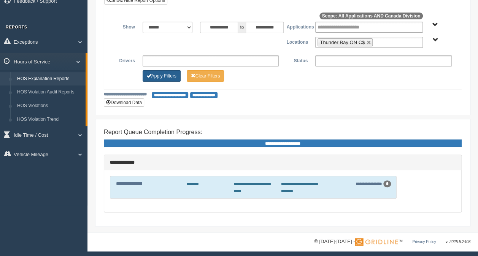 The width and height of the screenshot is (478, 256). Describe the element at coordinates (282, 132) in the screenshot. I see `h4: Report Queue Completion Progress:` at that location.